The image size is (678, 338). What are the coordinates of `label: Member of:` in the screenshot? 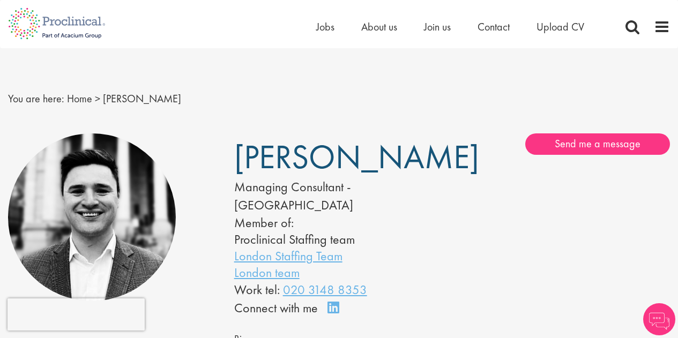 It's located at (264, 222).